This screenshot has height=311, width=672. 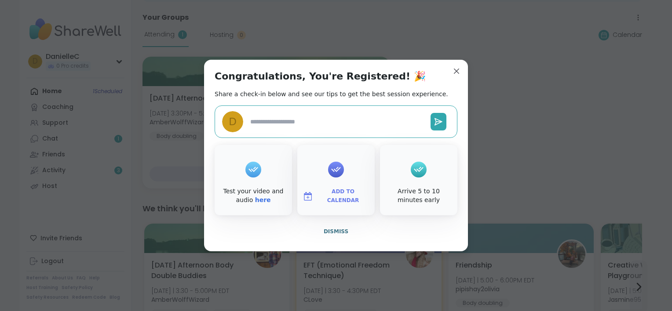 I want to click on button: Add to Calendar, so click(x=336, y=196).